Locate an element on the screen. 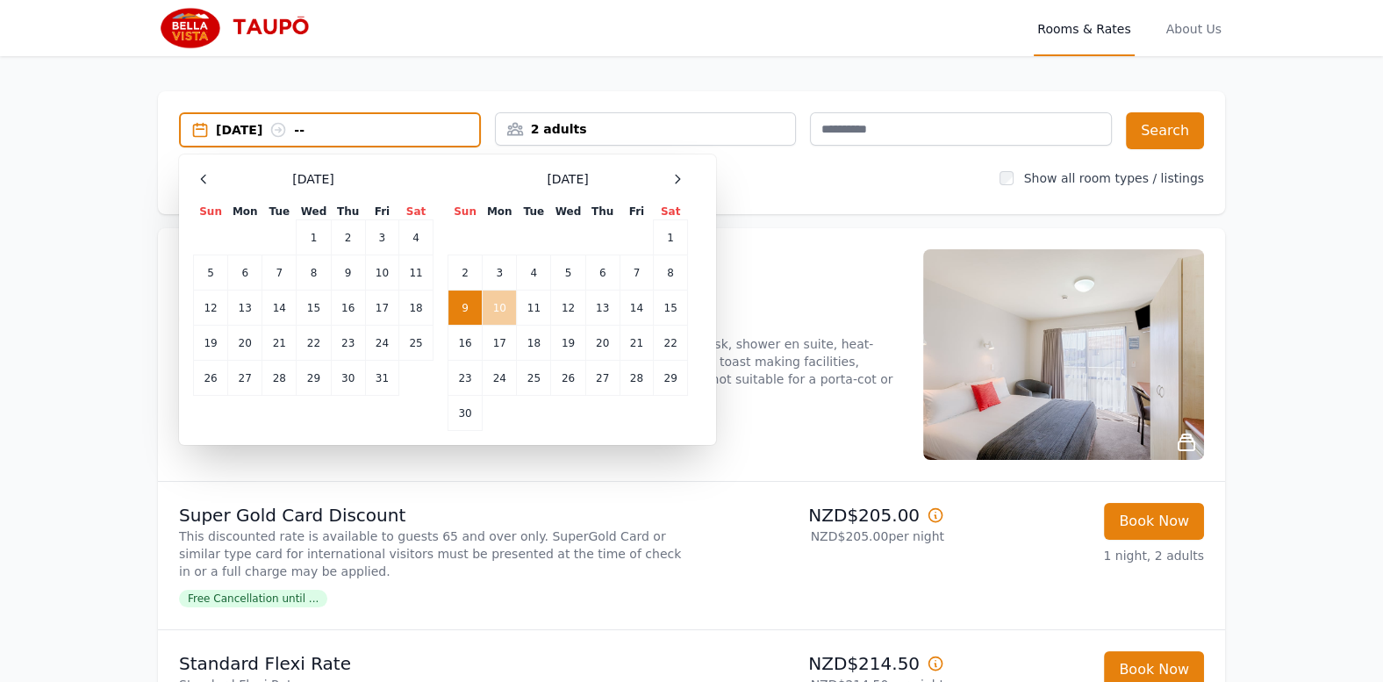  p: NZD$205.00 is located at coordinates (822, 515).